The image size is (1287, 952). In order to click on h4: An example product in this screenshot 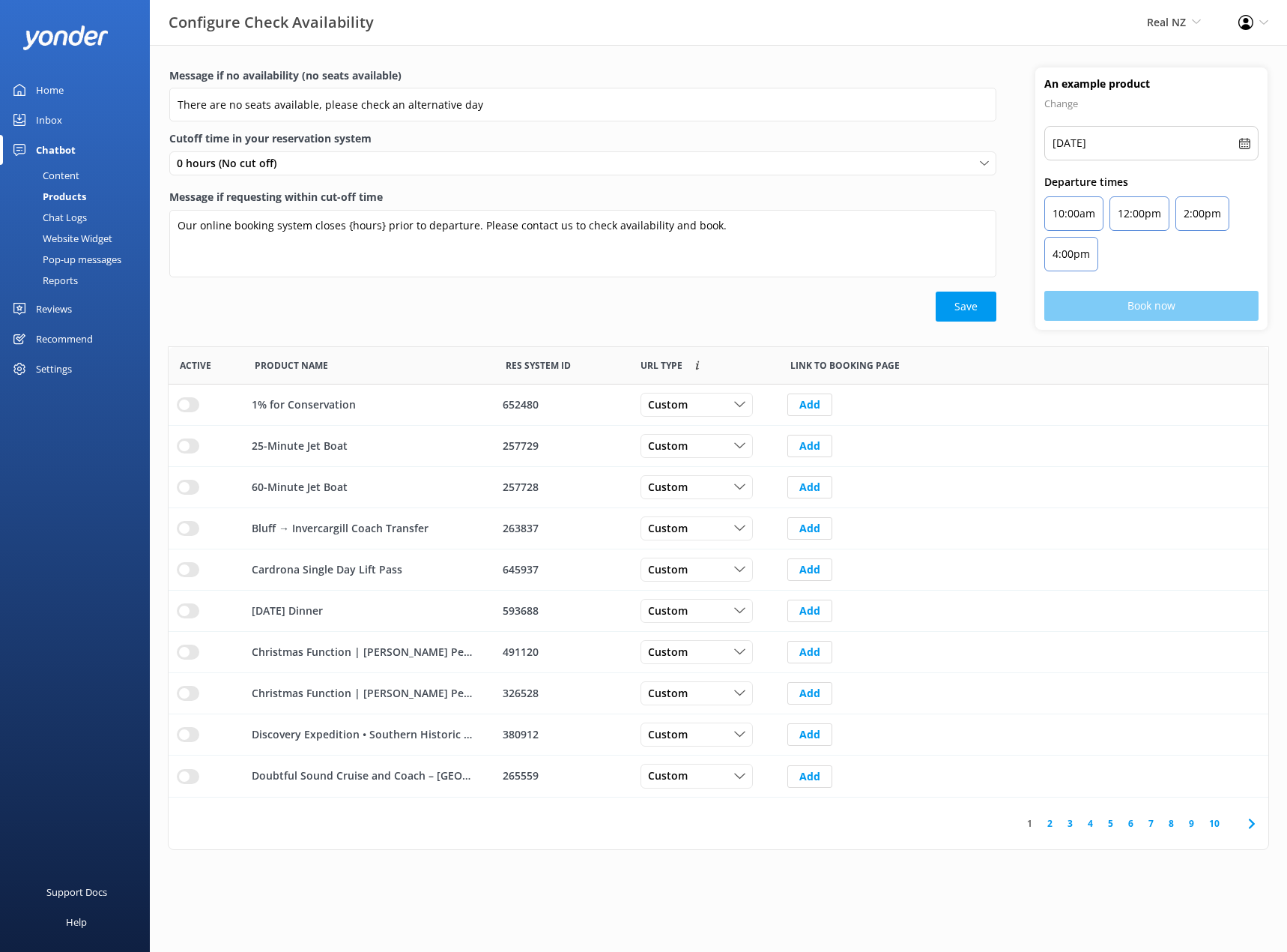, I will do `click(1152, 84)`.